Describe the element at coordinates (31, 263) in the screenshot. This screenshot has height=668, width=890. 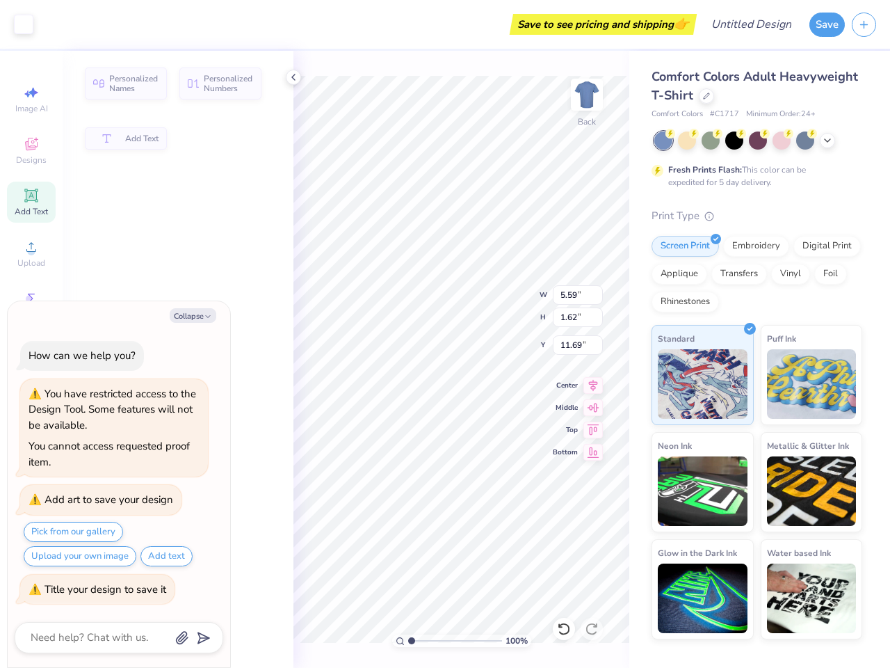
I see `span: Upload` at that location.